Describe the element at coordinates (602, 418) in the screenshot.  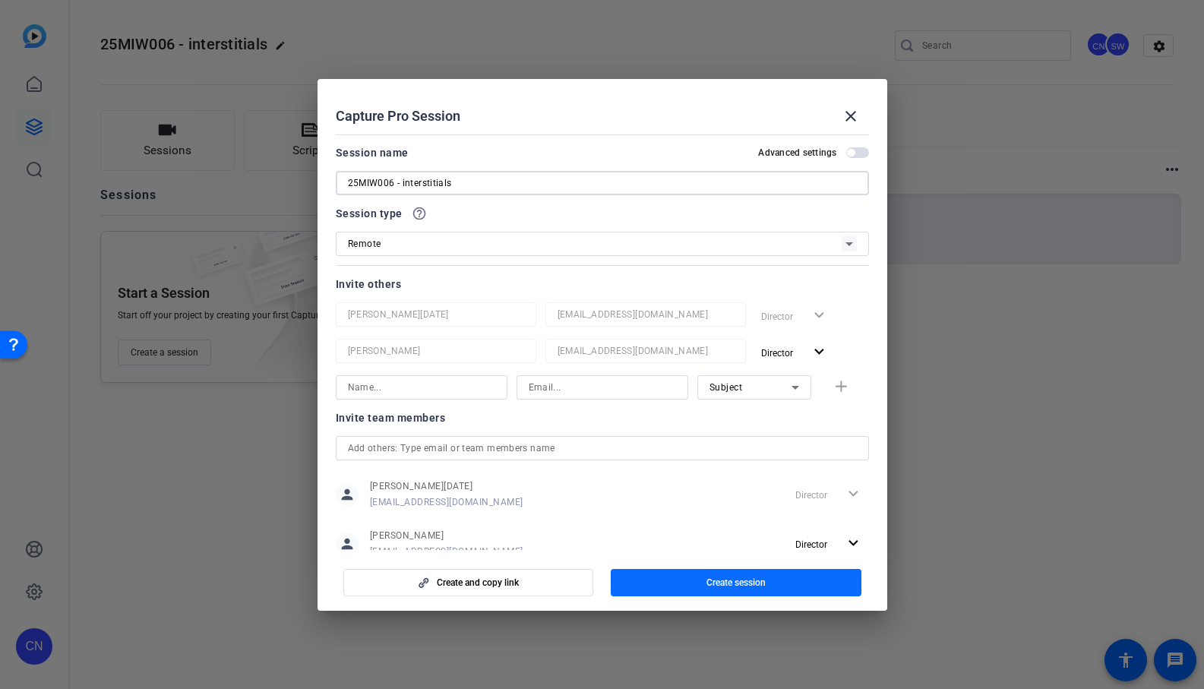
I see `div: Invite team members` at that location.